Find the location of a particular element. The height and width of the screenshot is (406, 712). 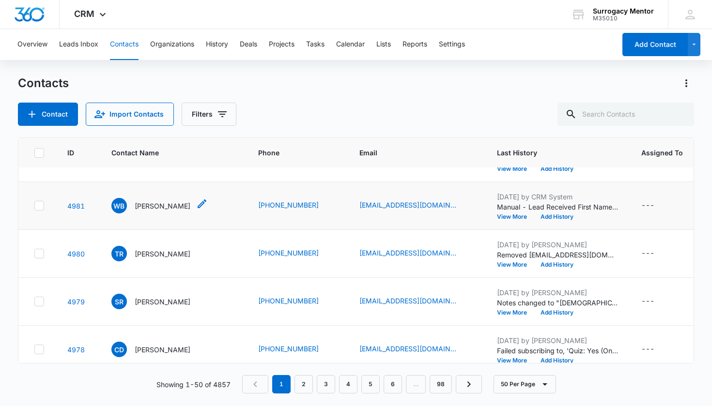

span: Last History is located at coordinates (550, 153).